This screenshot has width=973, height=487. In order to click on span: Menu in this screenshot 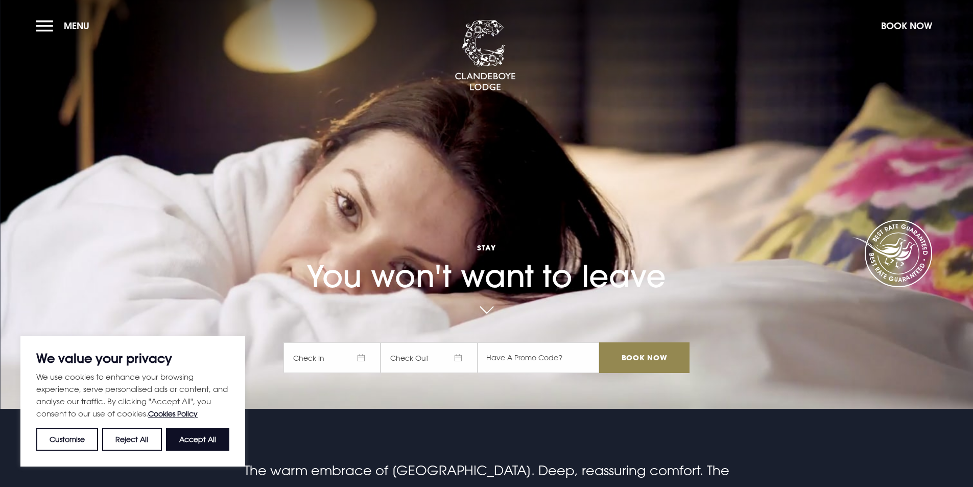, I will do `click(77, 26)`.